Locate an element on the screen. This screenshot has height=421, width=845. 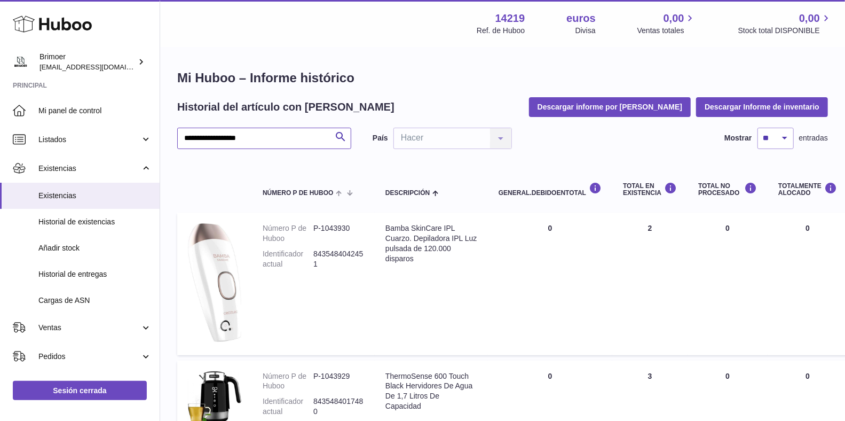
font: Divisa is located at coordinates (586, 30).